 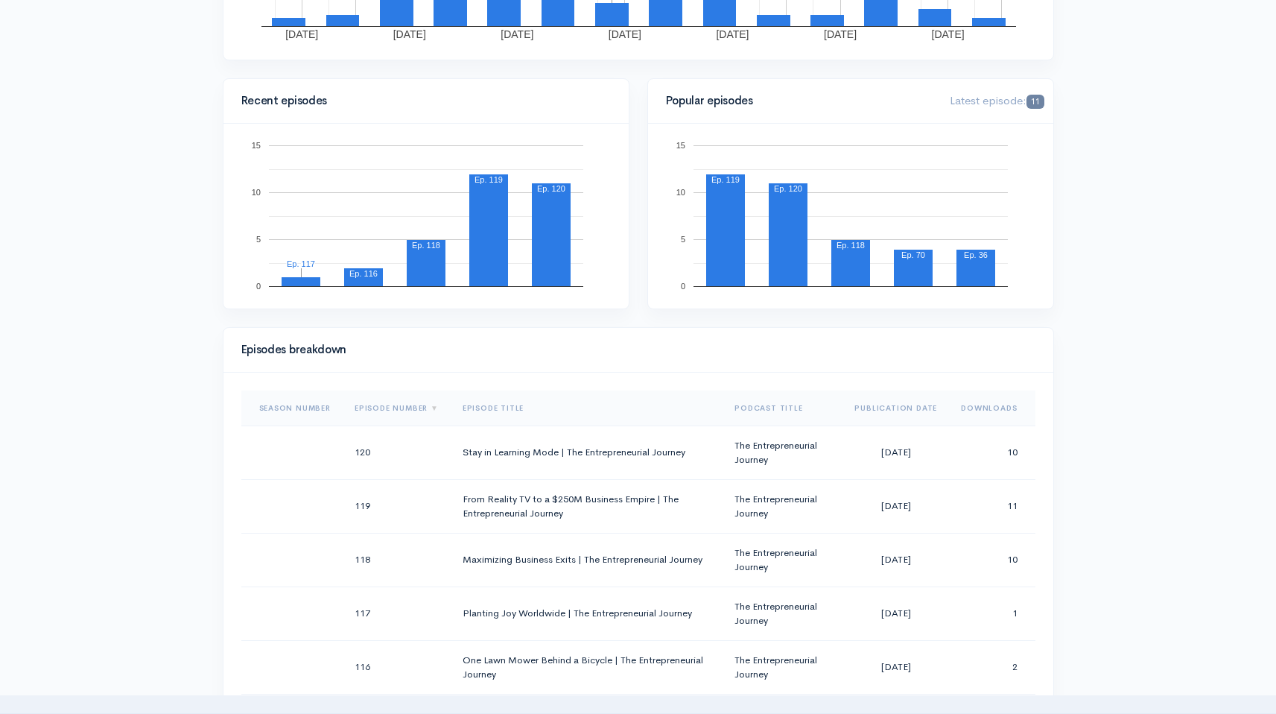 What do you see at coordinates (396, 559) in the screenshot?
I see `td: 118` at bounding box center [396, 559].